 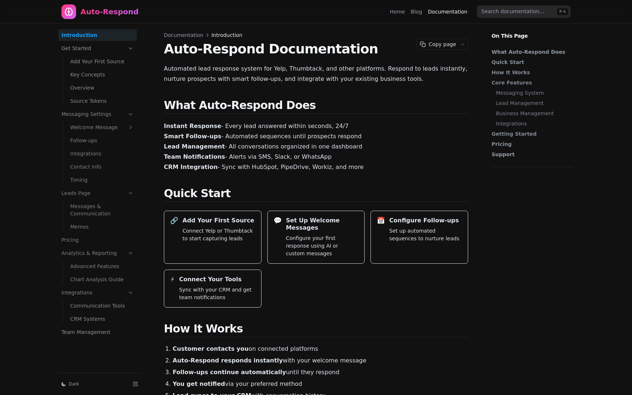 I want to click on p: Configure your first response using AI or custom messages, so click(x=322, y=246).